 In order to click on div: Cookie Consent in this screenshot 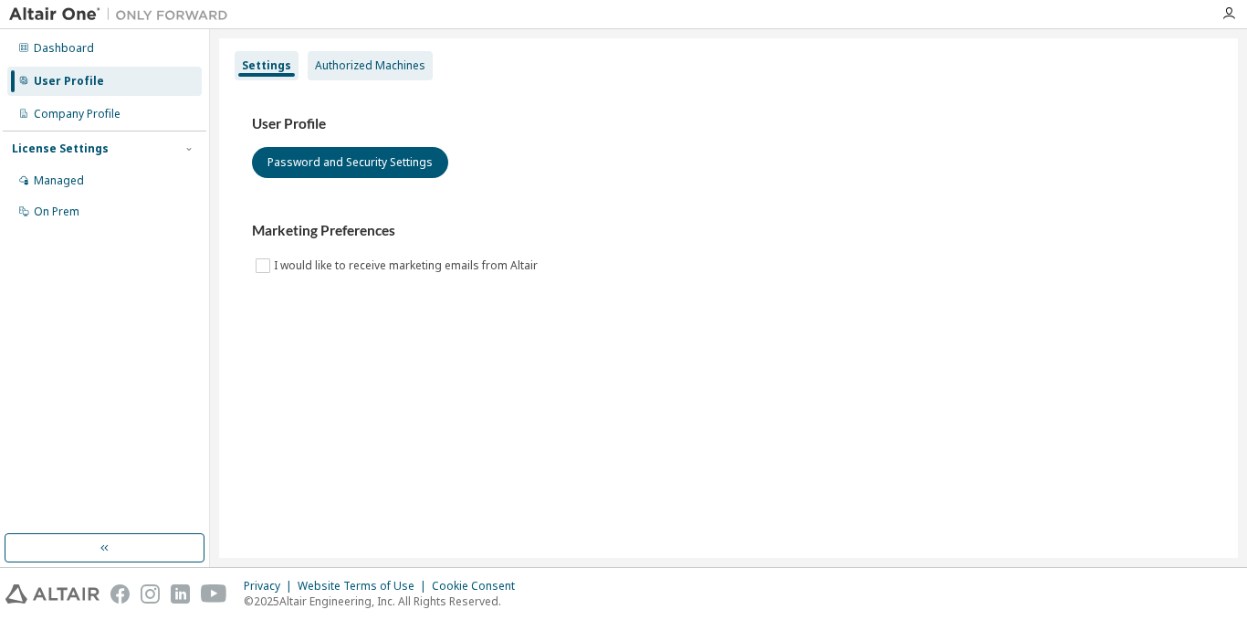, I will do `click(478, 586)`.